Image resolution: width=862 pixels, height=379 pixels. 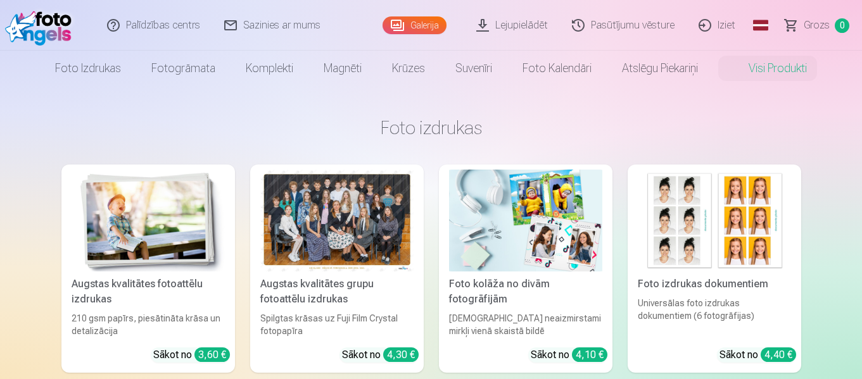 I want to click on div: Spilgtas krāsas uz Fuji Film Crystal fotopapīra, so click(x=337, y=325).